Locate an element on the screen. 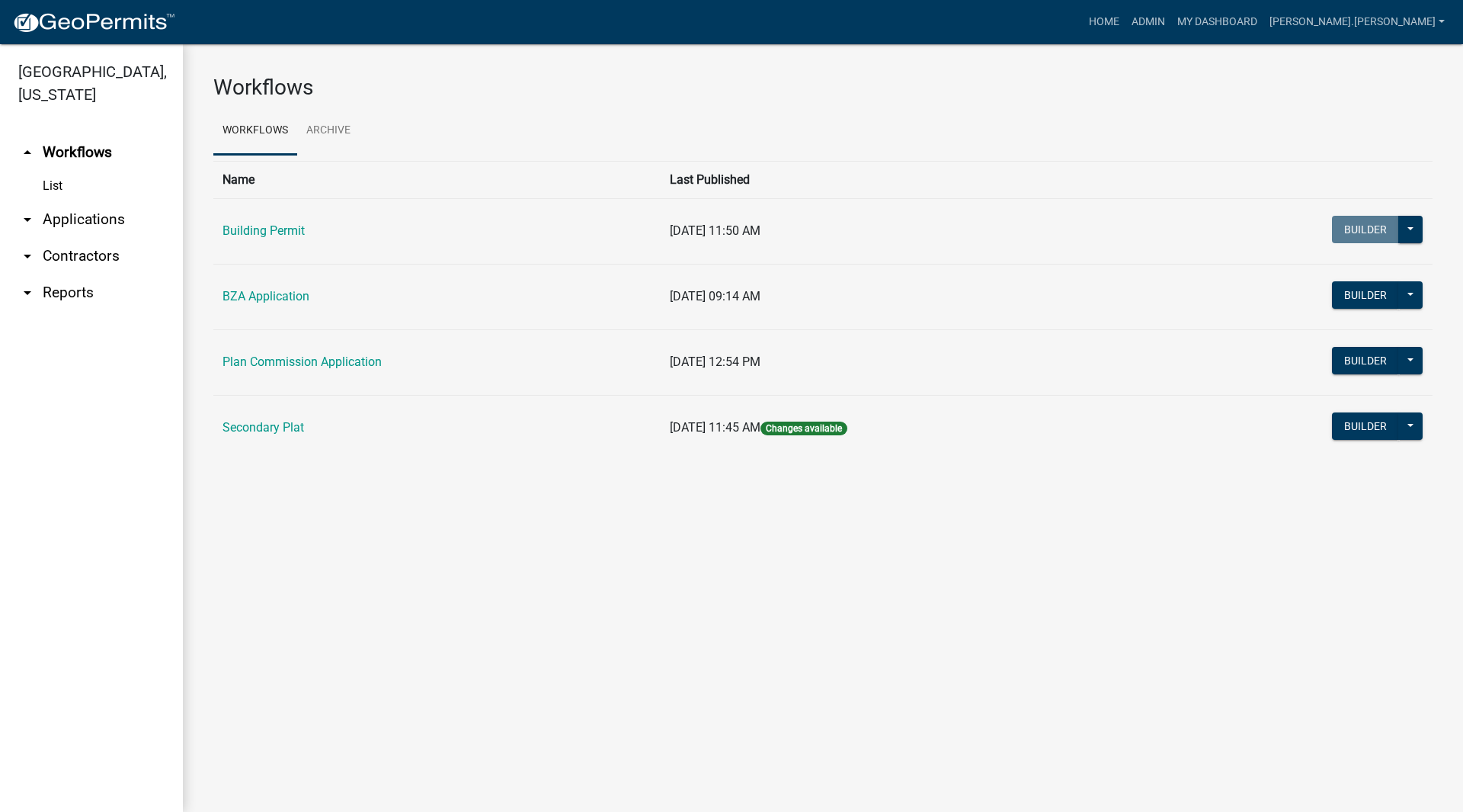  th: Name is located at coordinates (437, 179).